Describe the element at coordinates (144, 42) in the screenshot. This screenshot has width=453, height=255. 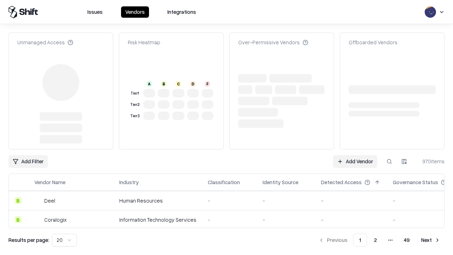
I see `div: Risk Heatmap` at that location.